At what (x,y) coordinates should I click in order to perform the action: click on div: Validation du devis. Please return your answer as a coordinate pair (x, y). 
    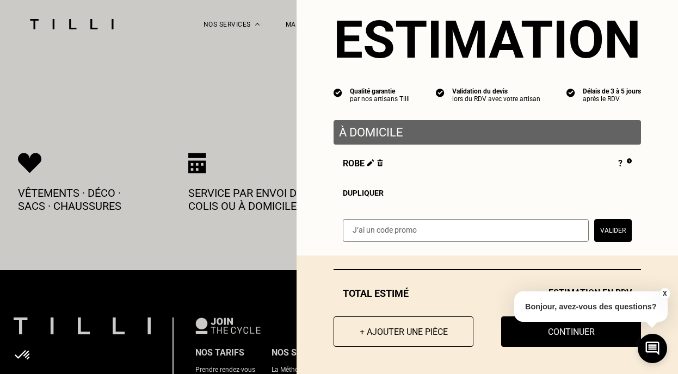
    Looking at the image, I should click on (496, 91).